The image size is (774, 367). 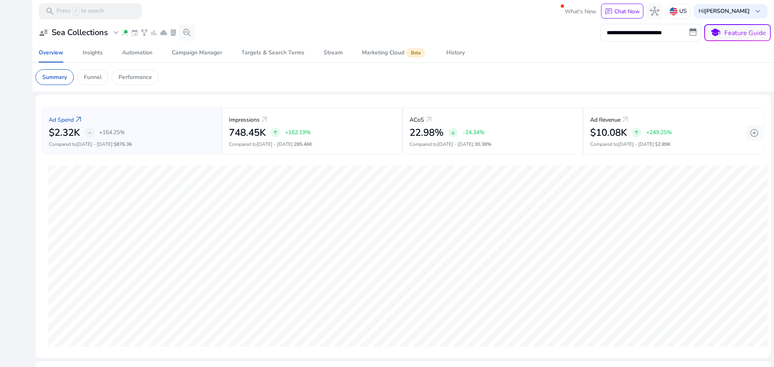 What do you see at coordinates (135, 33) in the screenshot?
I see `span: event` at bounding box center [135, 33].